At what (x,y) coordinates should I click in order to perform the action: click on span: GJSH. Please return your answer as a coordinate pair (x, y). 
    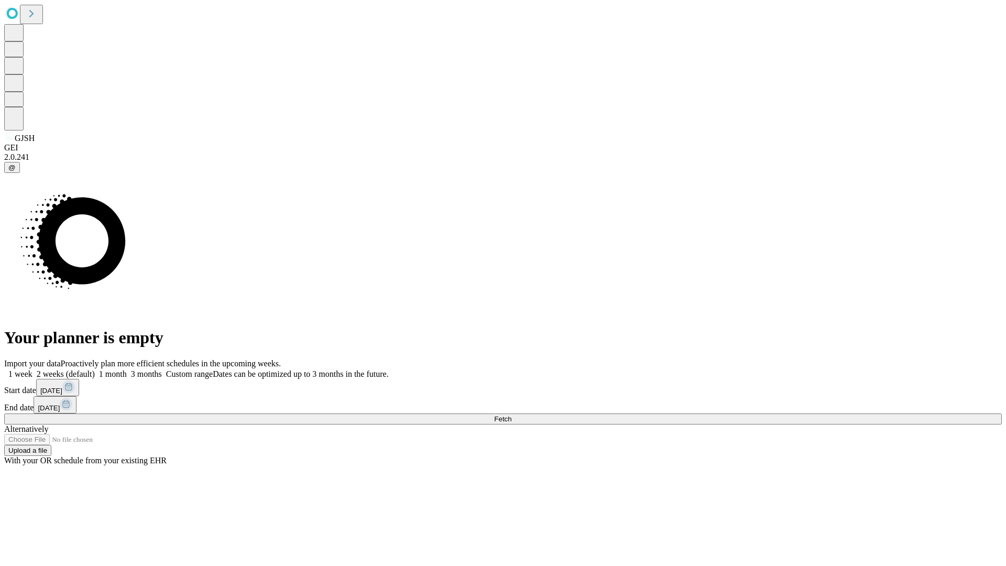
    Looking at the image, I should click on (25, 138).